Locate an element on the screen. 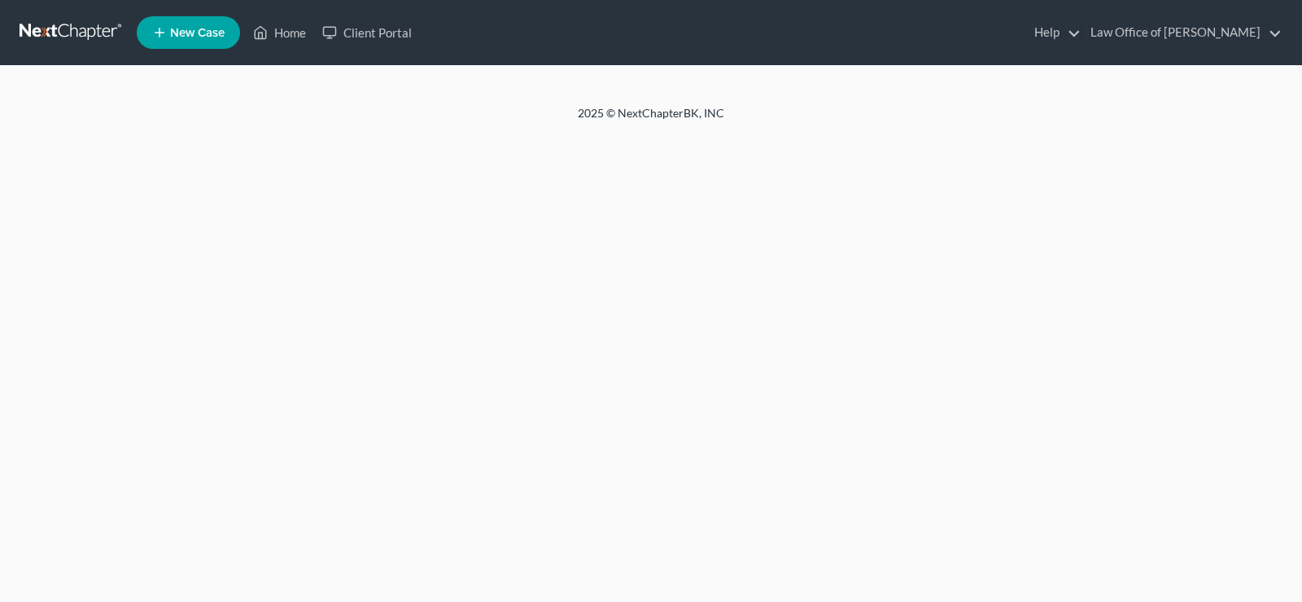  new-legal-case-button: New Case is located at coordinates (188, 33).